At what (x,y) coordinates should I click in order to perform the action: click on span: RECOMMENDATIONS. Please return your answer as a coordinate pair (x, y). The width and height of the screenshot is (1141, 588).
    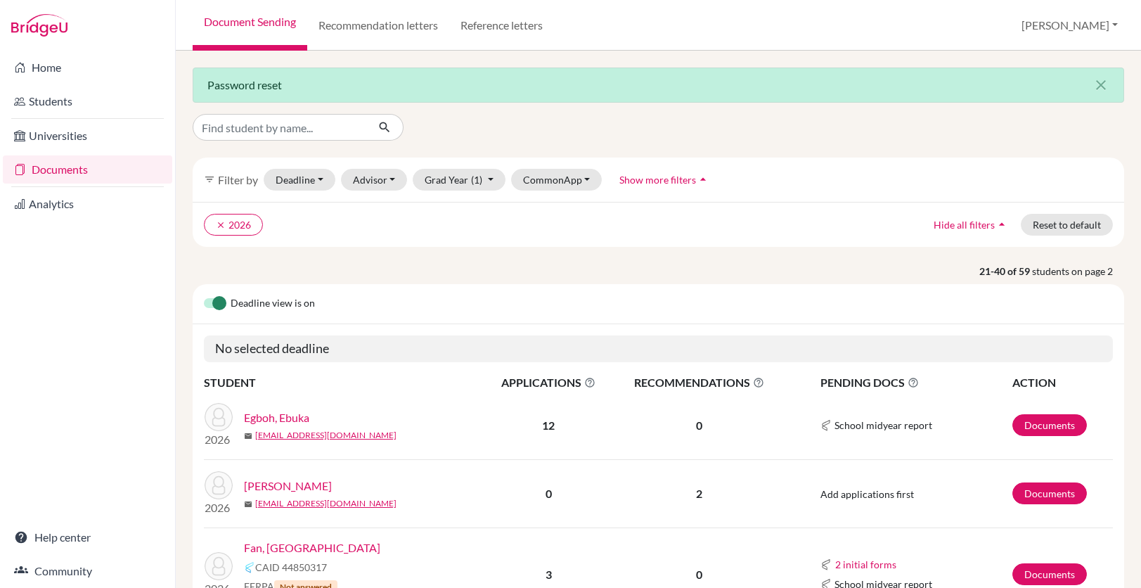
    Looking at the image, I should click on (700, 382).